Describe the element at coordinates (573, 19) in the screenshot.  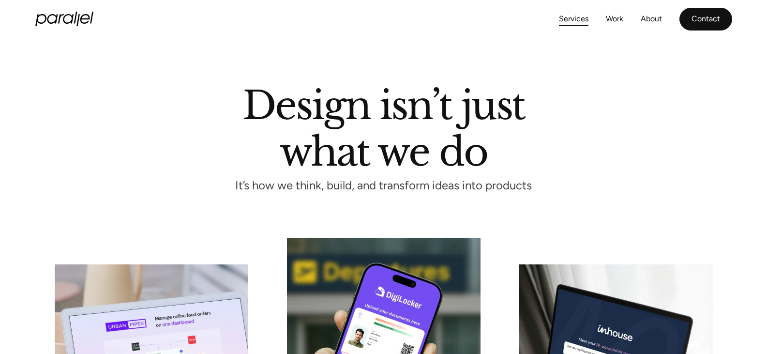
I see `a: Services` at that location.